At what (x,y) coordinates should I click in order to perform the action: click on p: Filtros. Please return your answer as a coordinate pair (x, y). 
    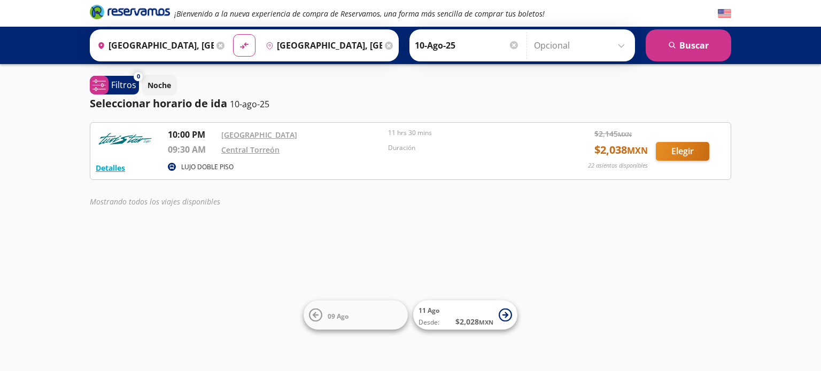
    Looking at the image, I should click on (123, 85).